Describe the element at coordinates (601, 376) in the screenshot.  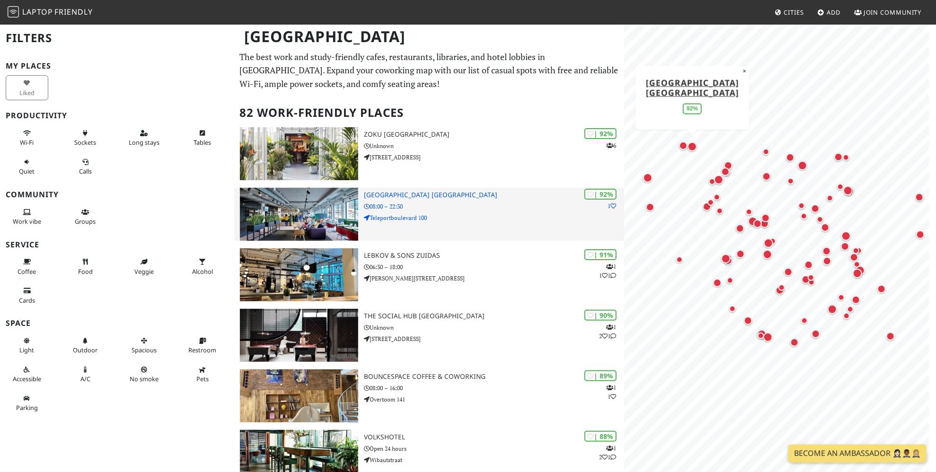
I see `div: | 89%` at that location.